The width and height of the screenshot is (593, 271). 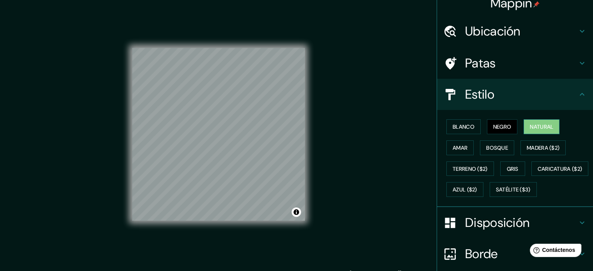 What do you see at coordinates (513, 190) in the screenshot?
I see `button: Satélite ($3)` at bounding box center [513, 190].